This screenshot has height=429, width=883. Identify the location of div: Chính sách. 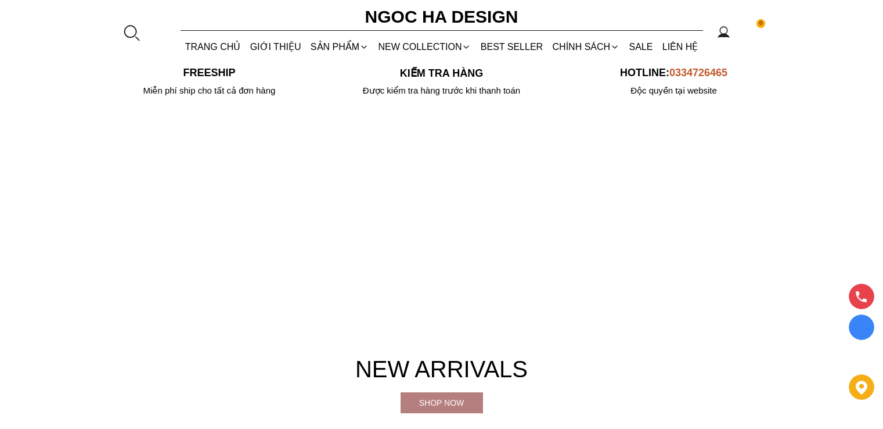
(586, 46).